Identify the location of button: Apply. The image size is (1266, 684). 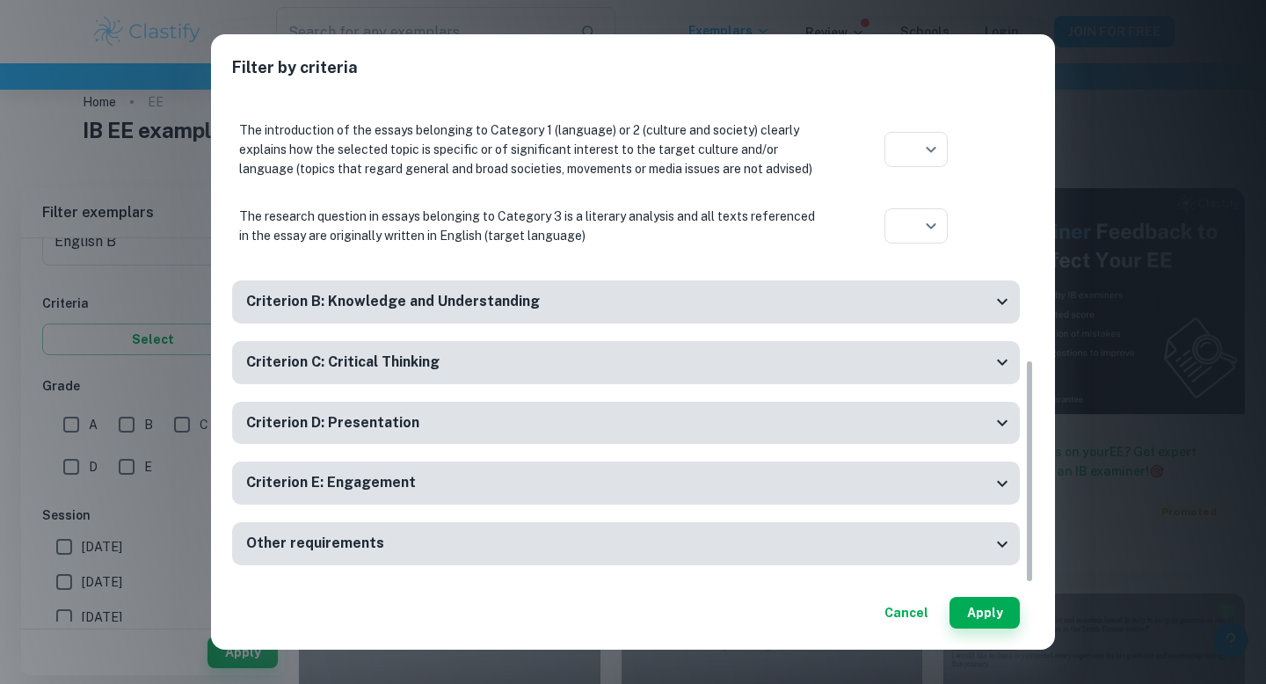
(984, 613).